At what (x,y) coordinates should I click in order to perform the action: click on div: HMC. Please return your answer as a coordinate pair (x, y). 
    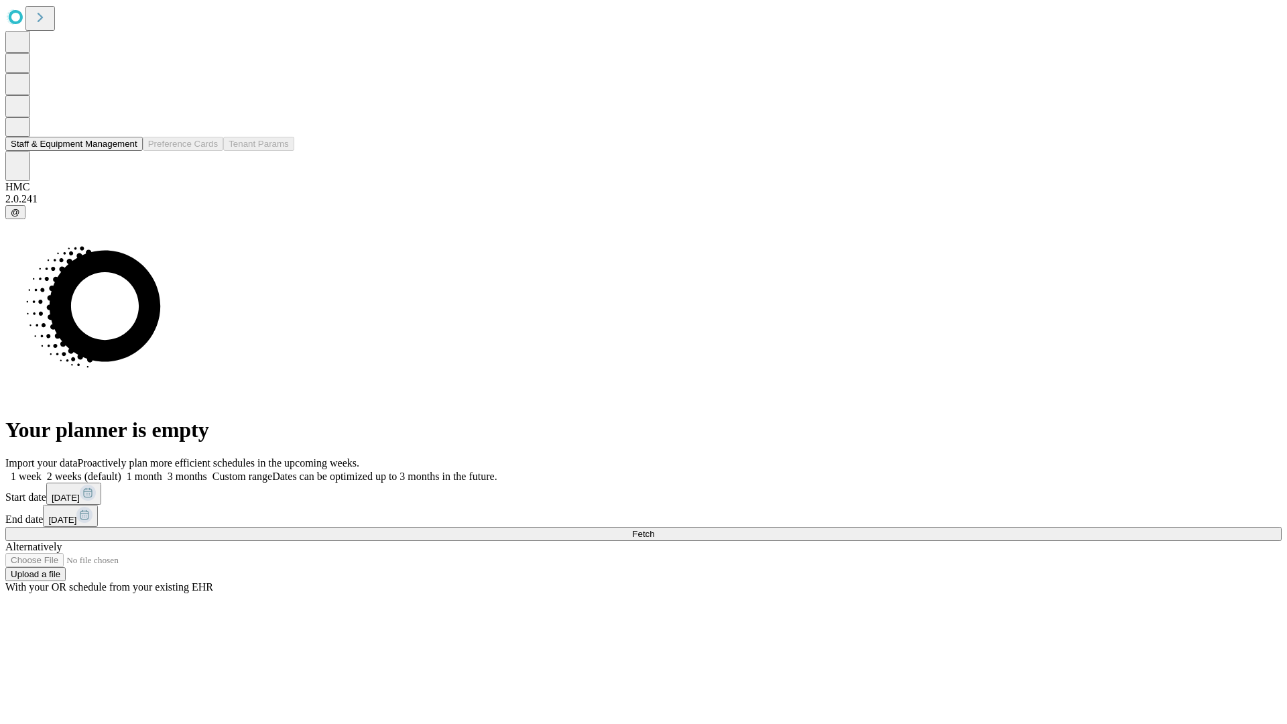
    Looking at the image, I should click on (643, 187).